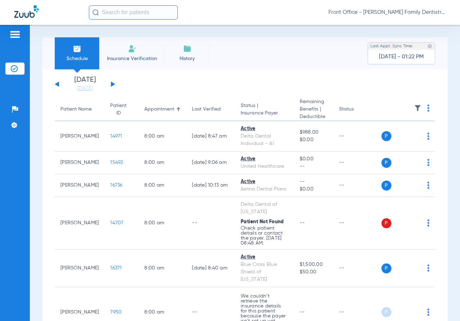  I want to click on span: Insurance Verification, so click(132, 59).